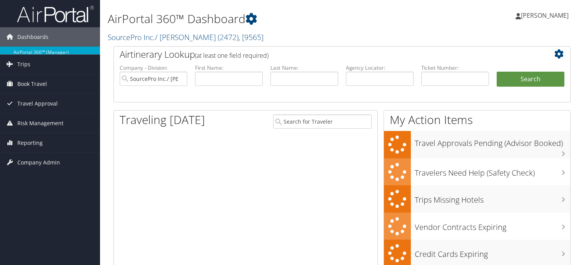 The image size is (584, 265). I want to click on span: Reporting, so click(30, 143).